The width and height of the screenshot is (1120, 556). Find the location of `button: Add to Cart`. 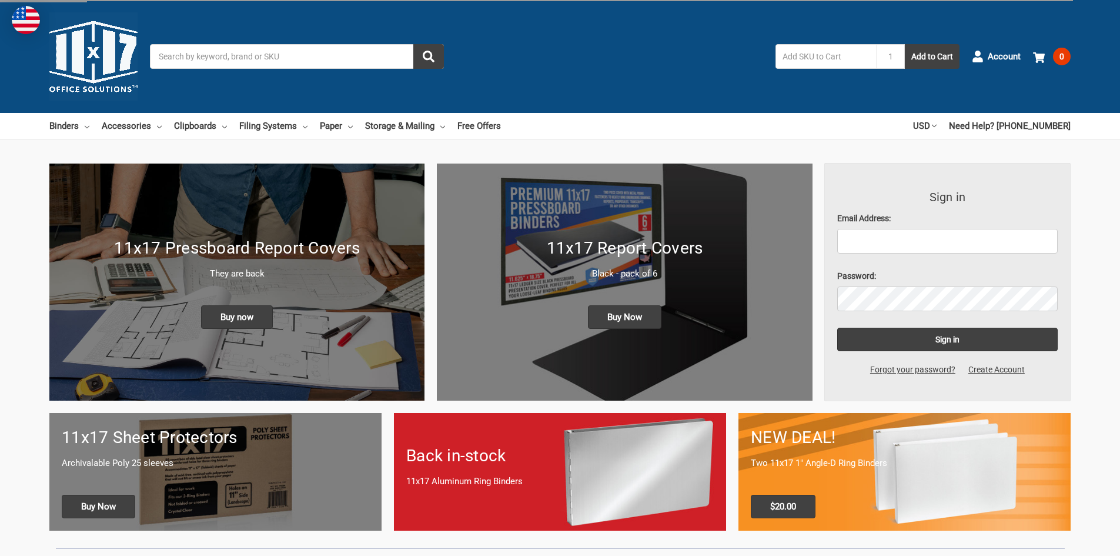

button: Add to Cart is located at coordinates (932, 56).